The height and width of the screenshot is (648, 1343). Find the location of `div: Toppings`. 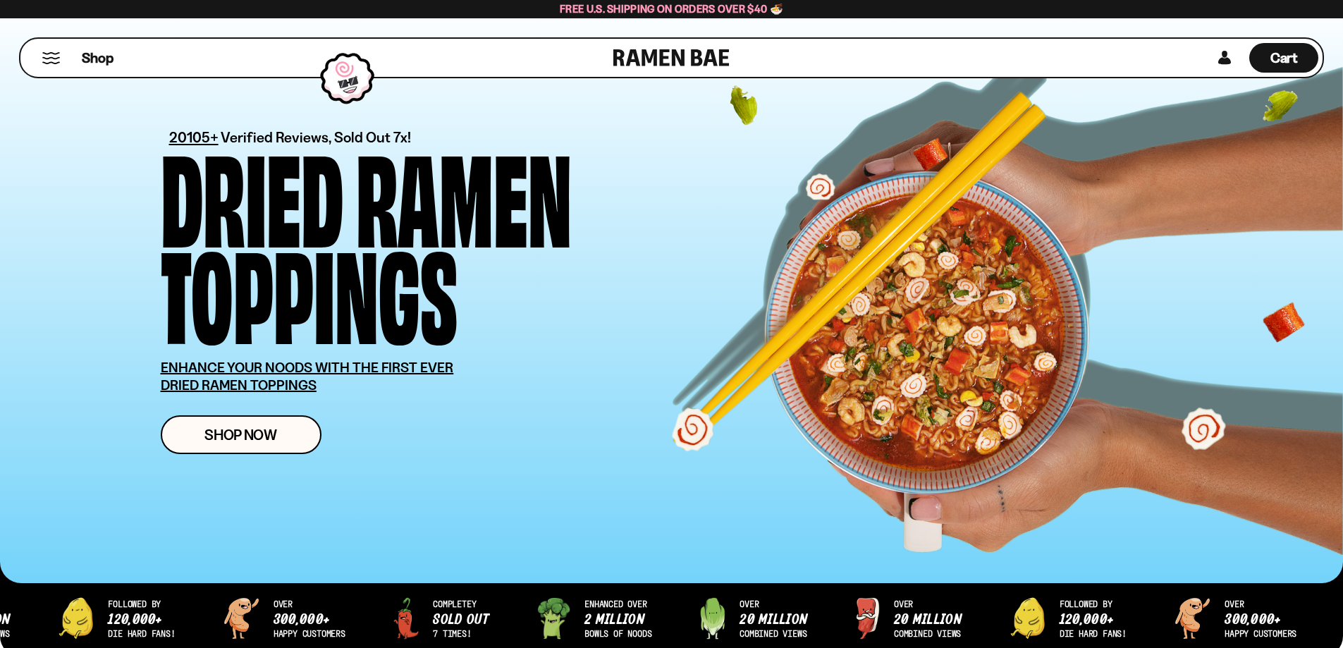

div: Toppings is located at coordinates (309, 289).